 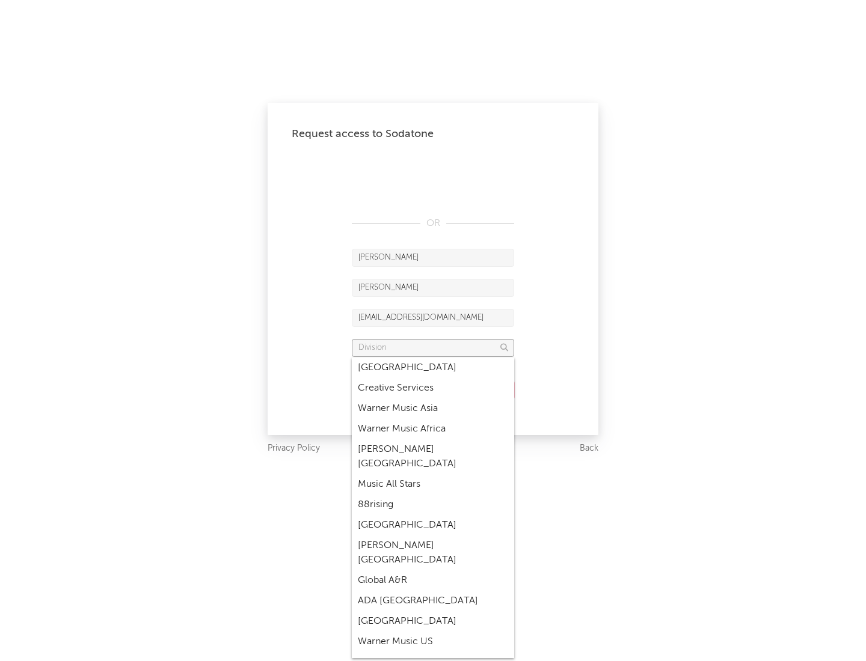 What do you see at coordinates (433, 134) in the screenshot?
I see `div: Request access to Sodatone` at bounding box center [433, 134].